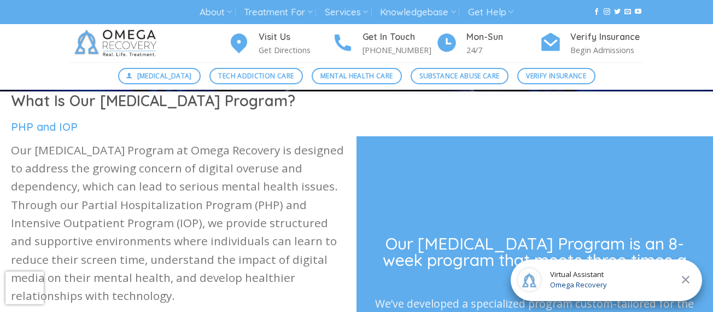 This screenshot has width=713, height=312. I want to click on span: Mental Health Care, so click(357, 75).